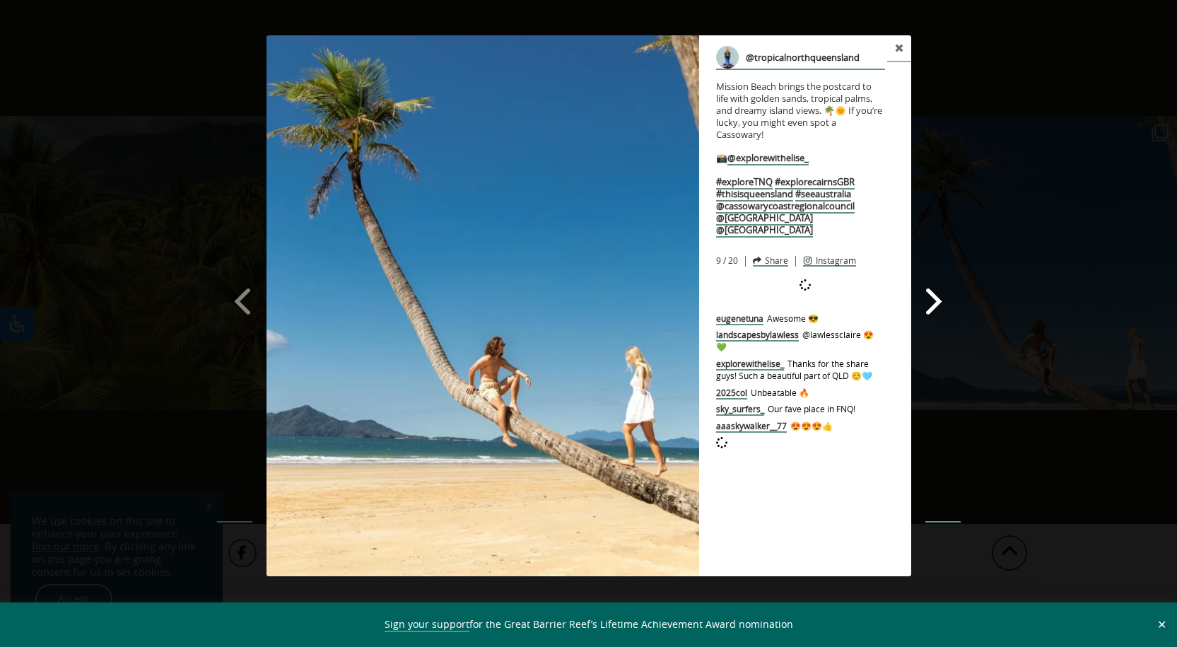 This screenshot has height=647, width=1177. What do you see at coordinates (757, 335) in the screenshot?
I see `a: landscapesbylawless` at bounding box center [757, 335].